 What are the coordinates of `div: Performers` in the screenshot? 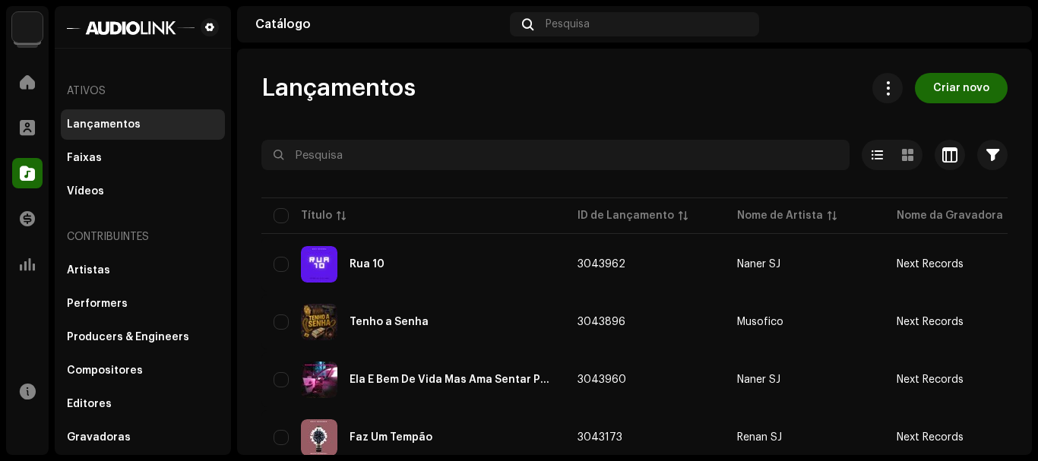 It's located at (97, 304).